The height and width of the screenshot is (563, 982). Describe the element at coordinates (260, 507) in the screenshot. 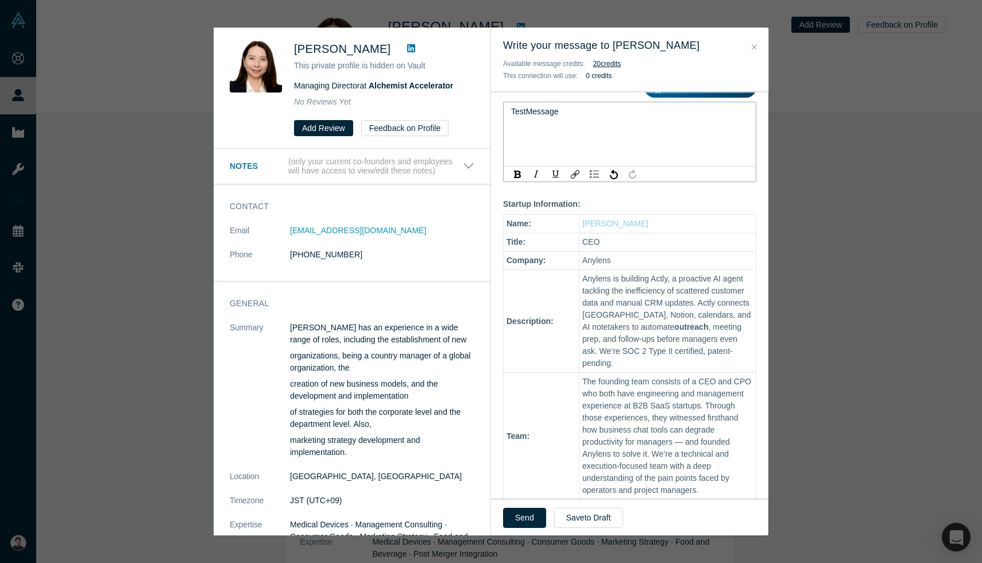

I see `dt: Timezone` at that location.